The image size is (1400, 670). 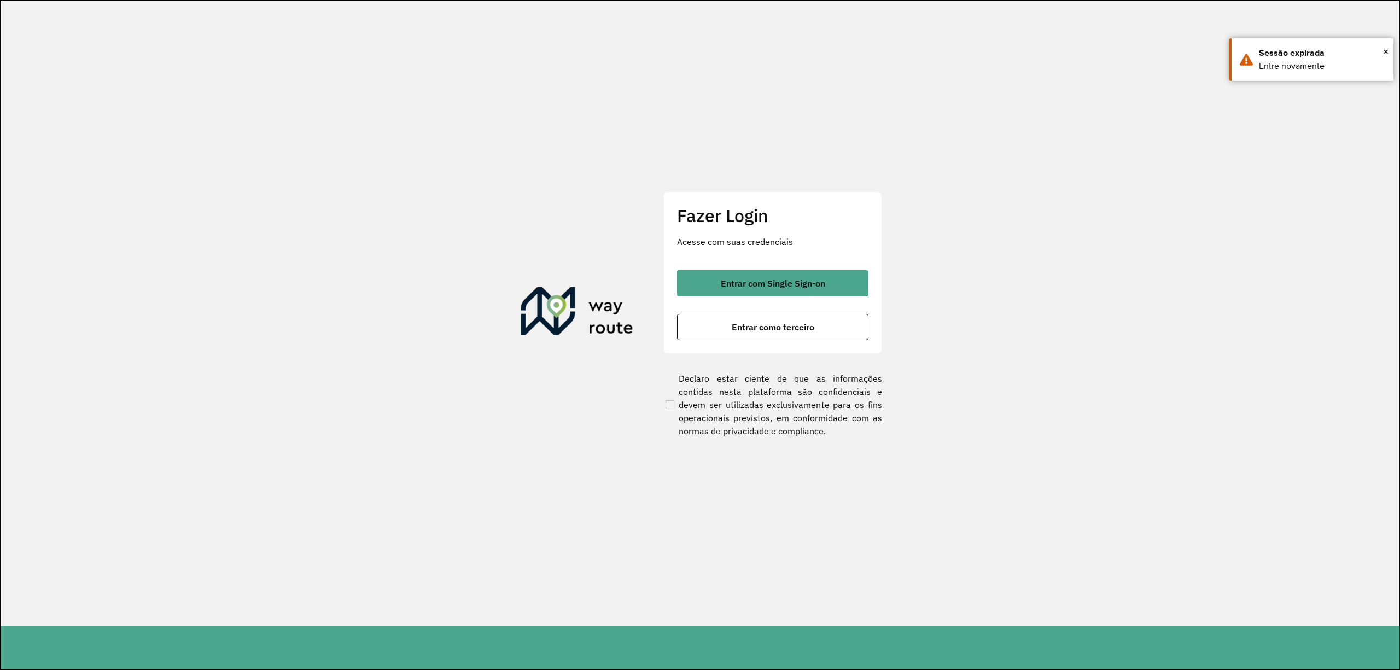 What do you see at coordinates (773, 242) in the screenshot?
I see `p: Acesse com suas credenciais` at bounding box center [773, 242].